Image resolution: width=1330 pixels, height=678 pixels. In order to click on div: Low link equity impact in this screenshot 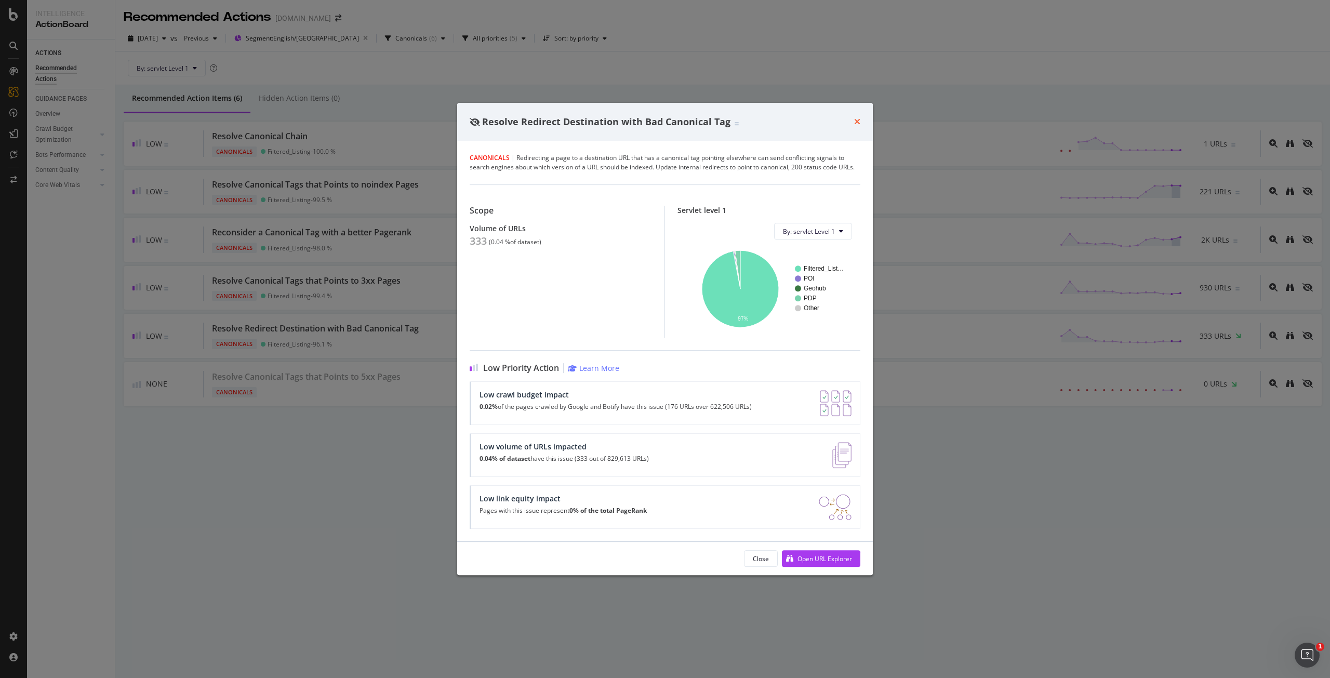, I will do `click(563, 498)`.